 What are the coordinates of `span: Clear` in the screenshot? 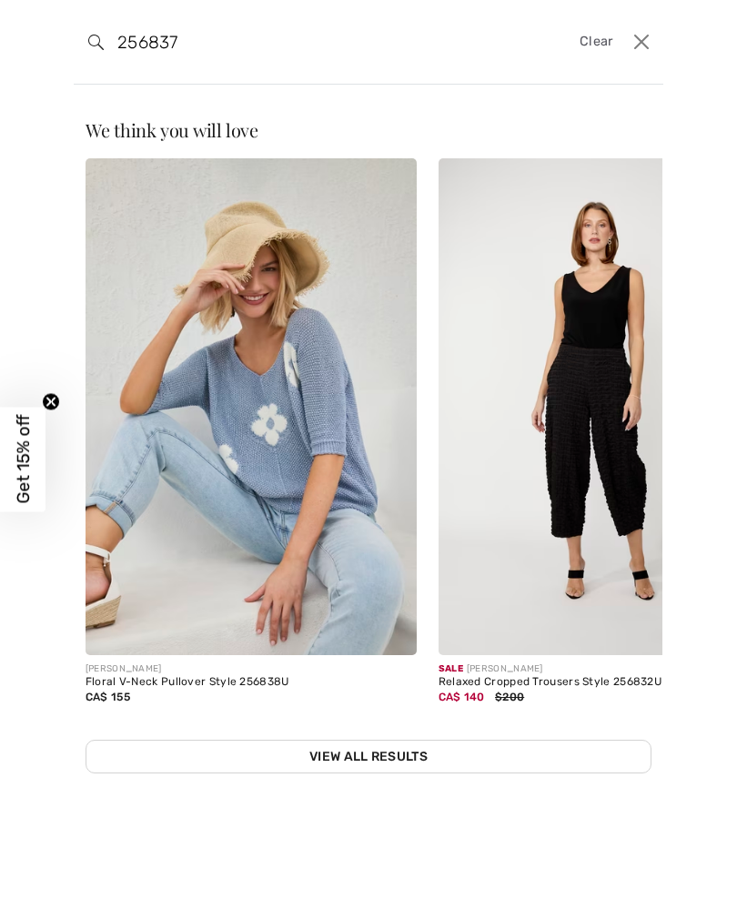 It's located at (596, 42).